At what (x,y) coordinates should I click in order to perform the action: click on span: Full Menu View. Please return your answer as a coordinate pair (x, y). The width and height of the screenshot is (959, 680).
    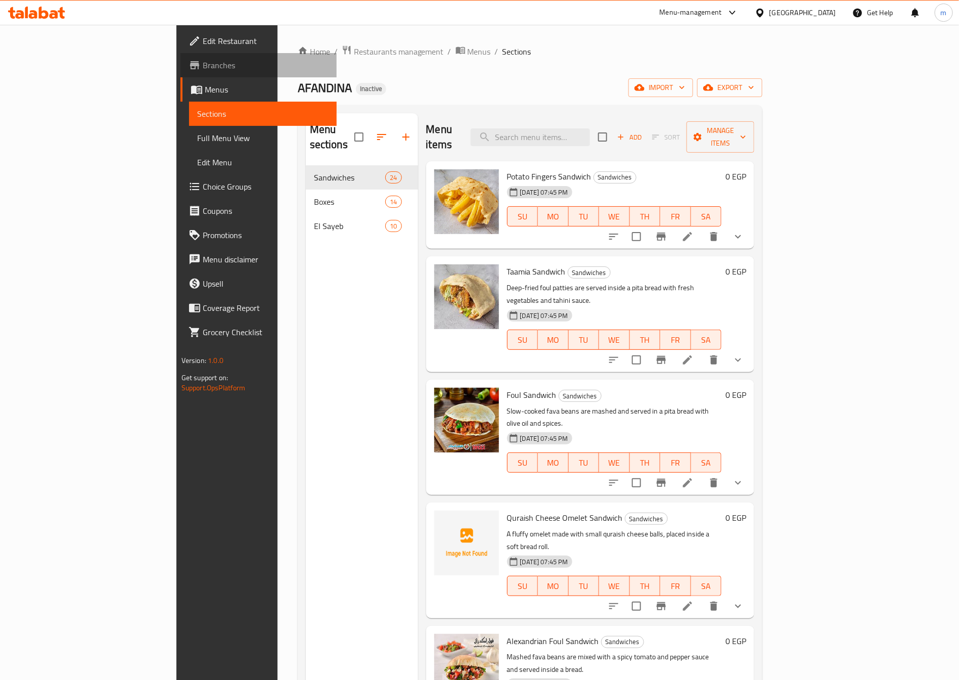
    Looking at the image, I should click on (263, 138).